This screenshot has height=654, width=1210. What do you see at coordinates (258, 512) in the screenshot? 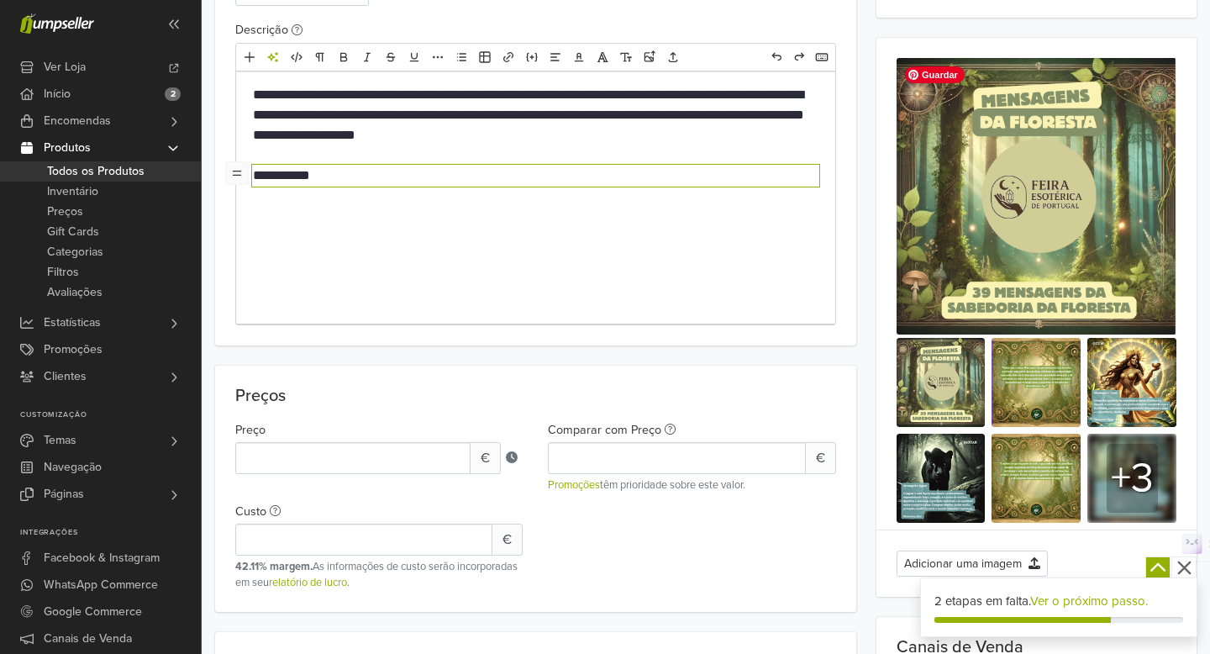
I see `label: Custo` at bounding box center [258, 512].